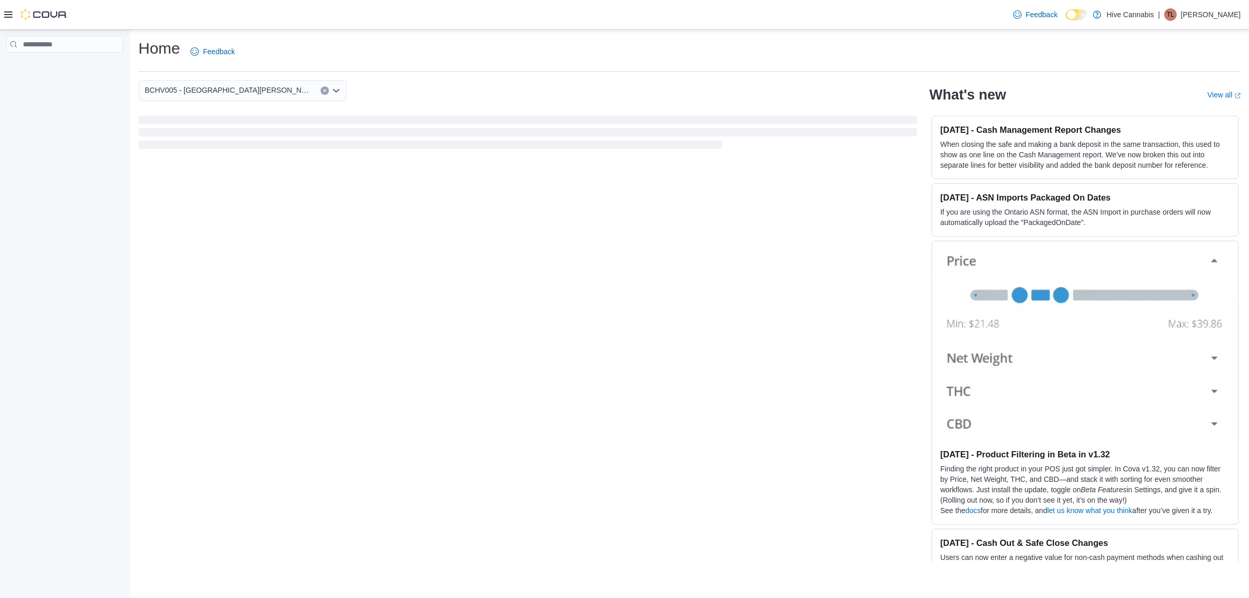 This screenshot has width=1249, height=598. What do you see at coordinates (1085, 217) in the screenshot?
I see `p: If you are using the Ontario ASN format, the ASN Import in purchase orders will now automatically...` at bounding box center [1085, 217].